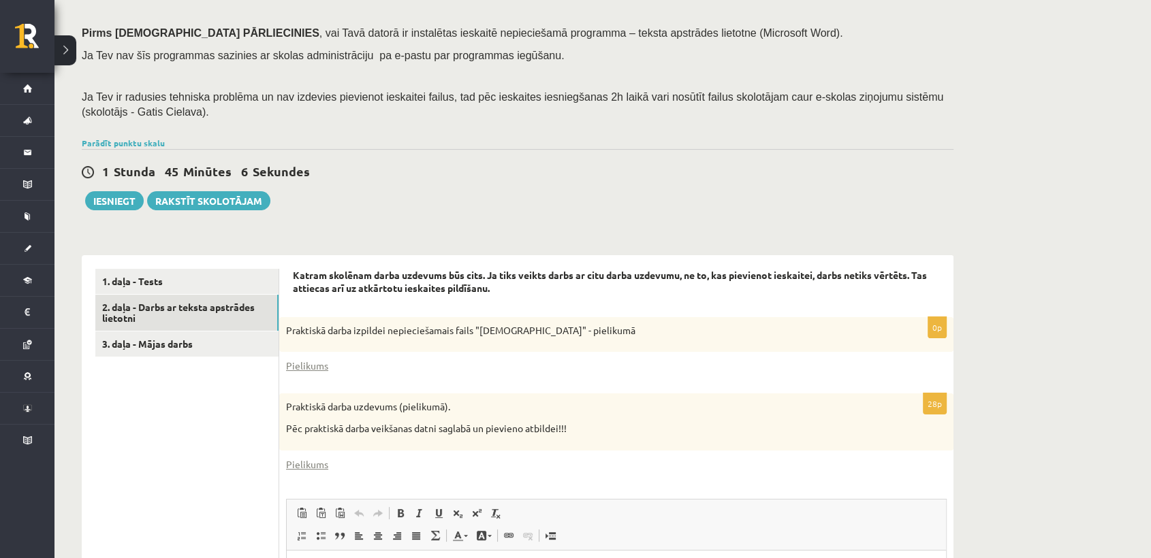 The height and width of the screenshot is (558, 1151). I want to click on a: Вставить / удалить нумерованный список, so click(302, 536).